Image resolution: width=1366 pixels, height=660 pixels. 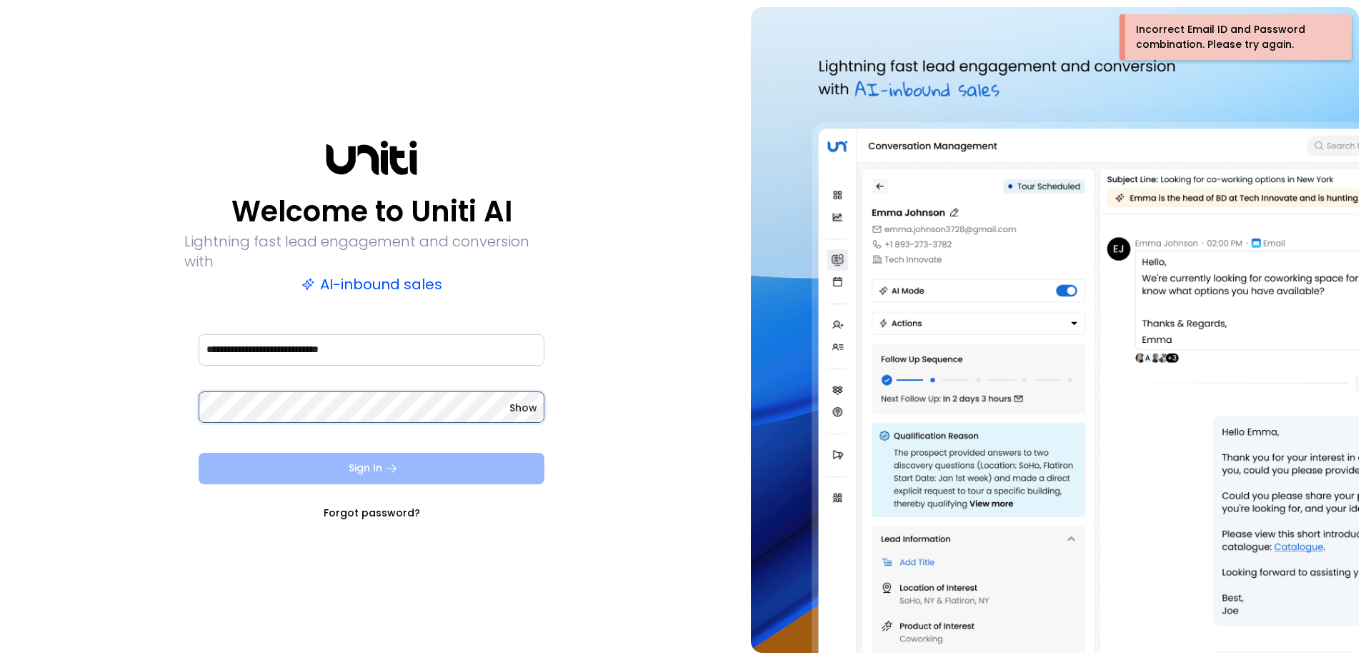 I want to click on button: Sign In, so click(x=371, y=469).